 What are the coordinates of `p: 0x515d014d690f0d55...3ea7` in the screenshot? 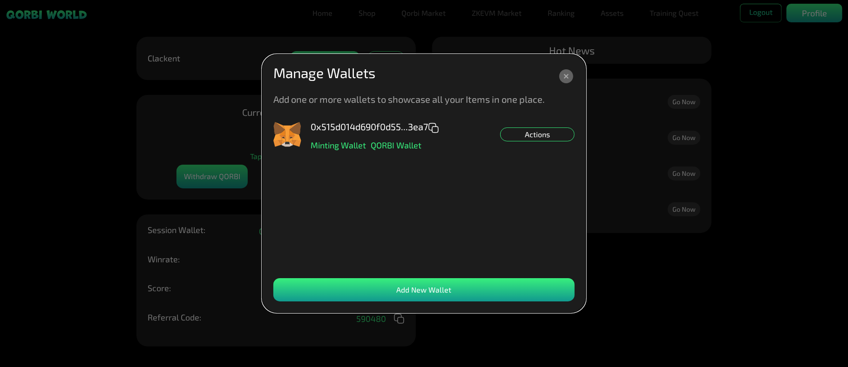 It's located at (375, 127).